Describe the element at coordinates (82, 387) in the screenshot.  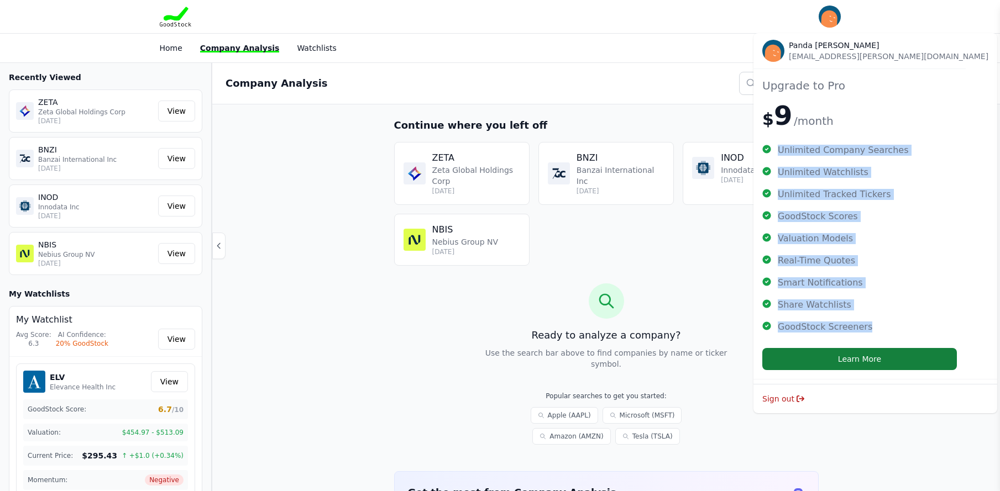
I see `p: Elevance Health Inc` at that location.